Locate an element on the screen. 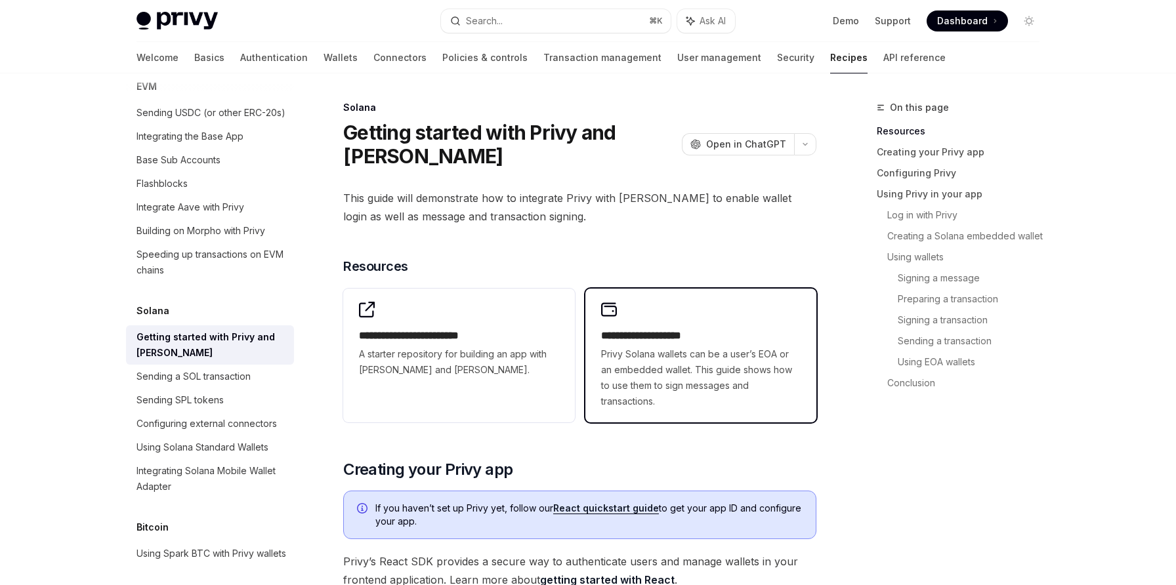  span: Open in ChatGPT is located at coordinates (746, 144).